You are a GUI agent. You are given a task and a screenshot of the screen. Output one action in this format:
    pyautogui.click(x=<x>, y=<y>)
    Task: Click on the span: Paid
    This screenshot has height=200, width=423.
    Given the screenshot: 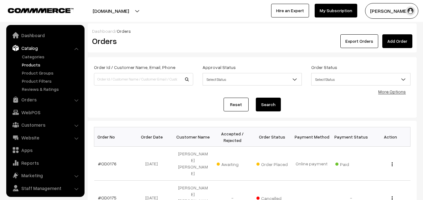 What is the action you would take?
    pyautogui.click(x=351, y=164)
    